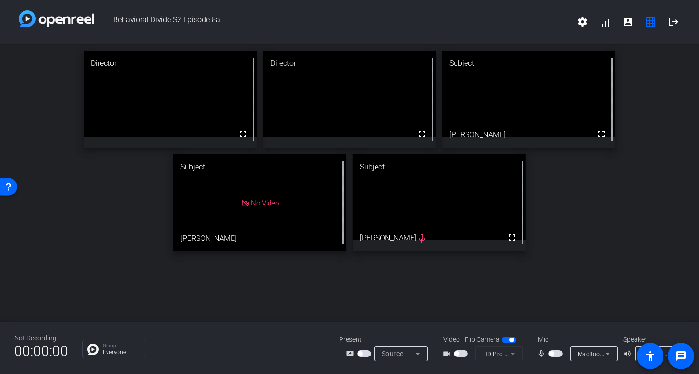  I want to click on mat-icon: accessibility, so click(650, 356).